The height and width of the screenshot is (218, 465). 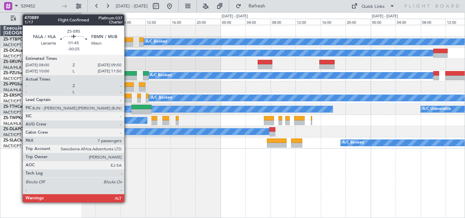 I want to click on input: Trip Number, so click(x=40, y=6).